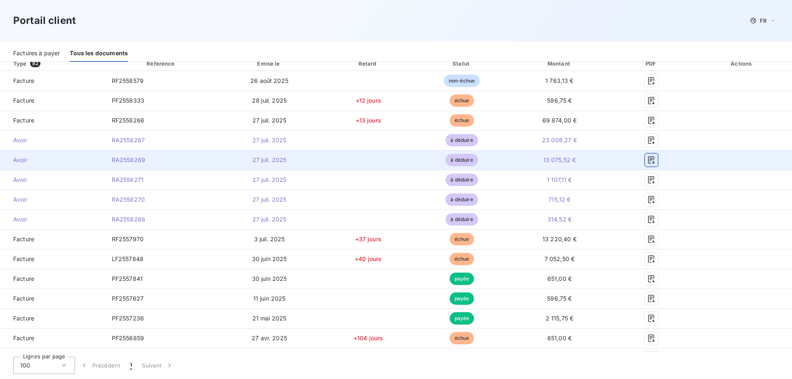 Image resolution: width=792 pixels, height=379 pixels. Describe the element at coordinates (128, 318) in the screenshot. I see `span: PF2557236` at that location.